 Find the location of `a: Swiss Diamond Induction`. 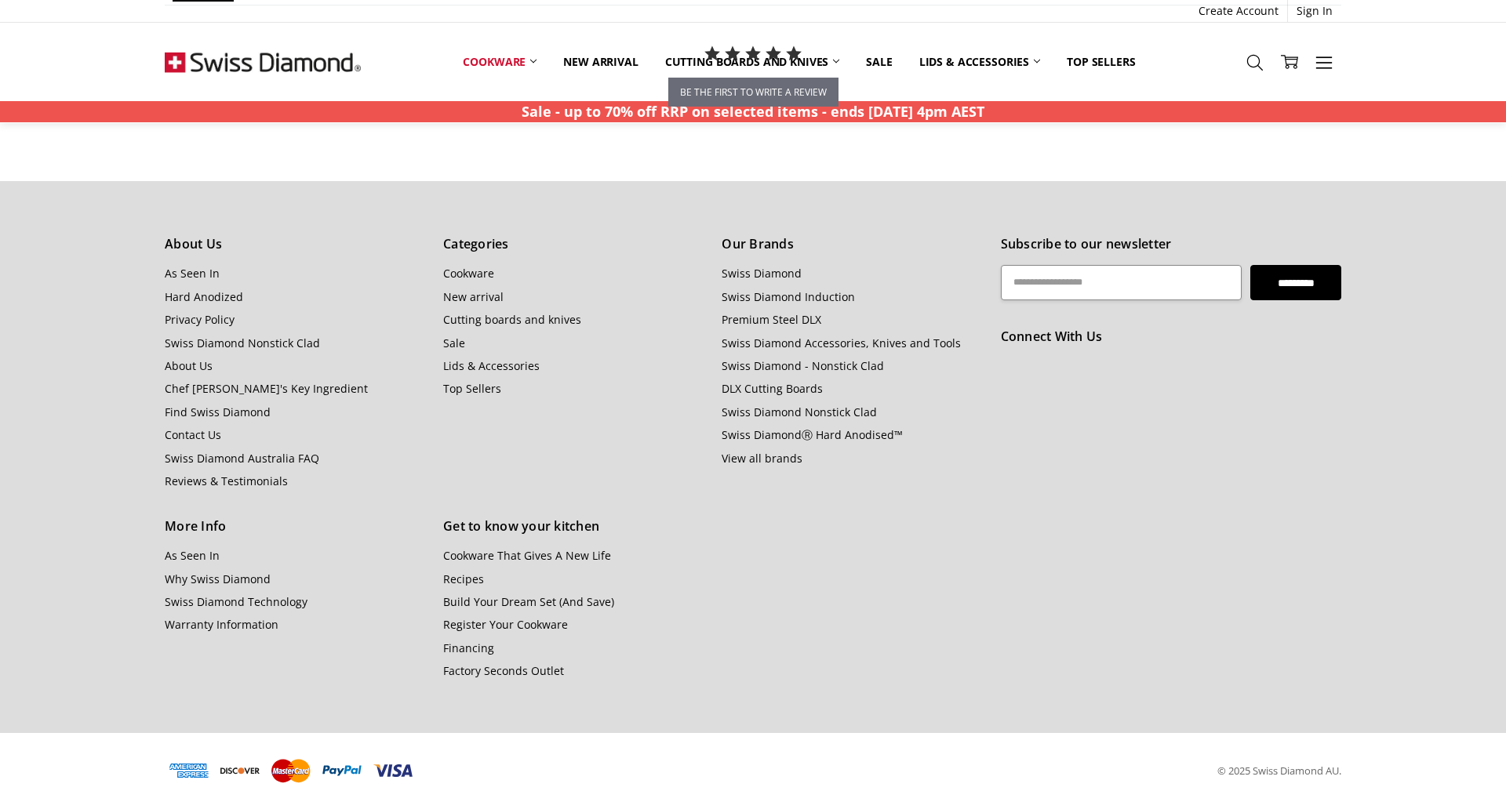

a: Swiss Diamond Induction is located at coordinates (788, 296).